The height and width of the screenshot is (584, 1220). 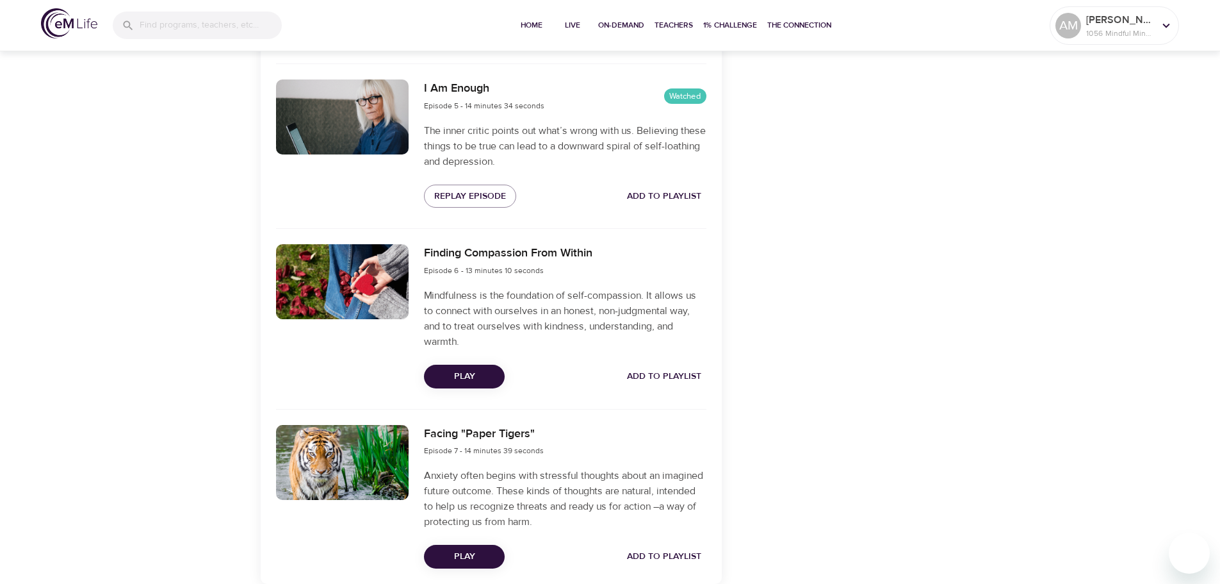 What do you see at coordinates (730, 25) in the screenshot?
I see `span: 1% Challenge` at bounding box center [730, 25].